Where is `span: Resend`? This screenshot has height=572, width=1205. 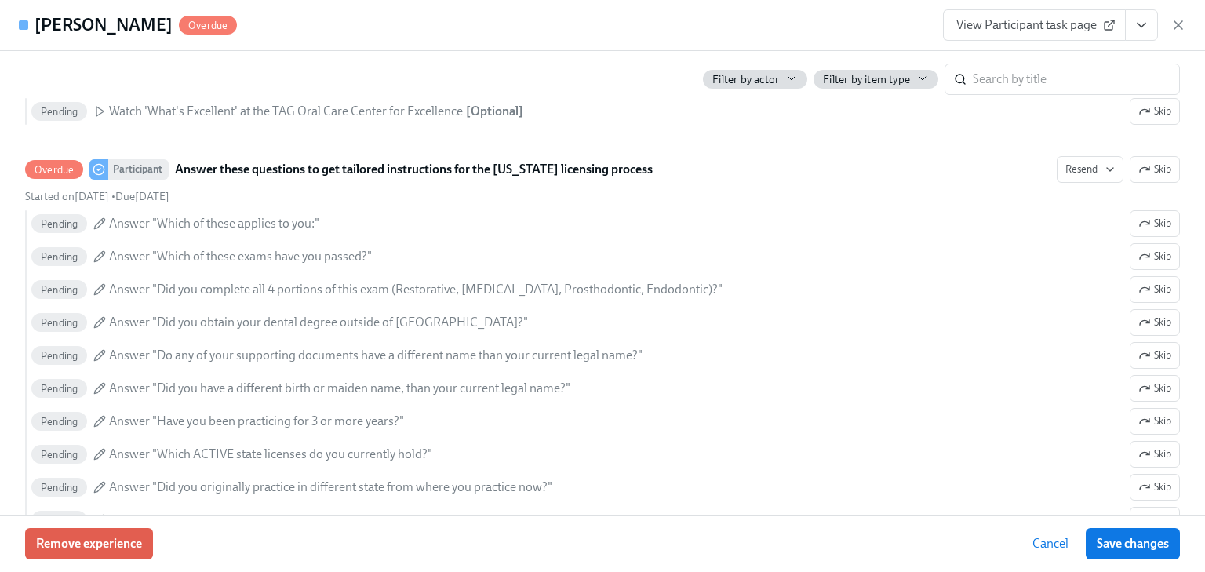 span: Resend is located at coordinates (1089, 169).